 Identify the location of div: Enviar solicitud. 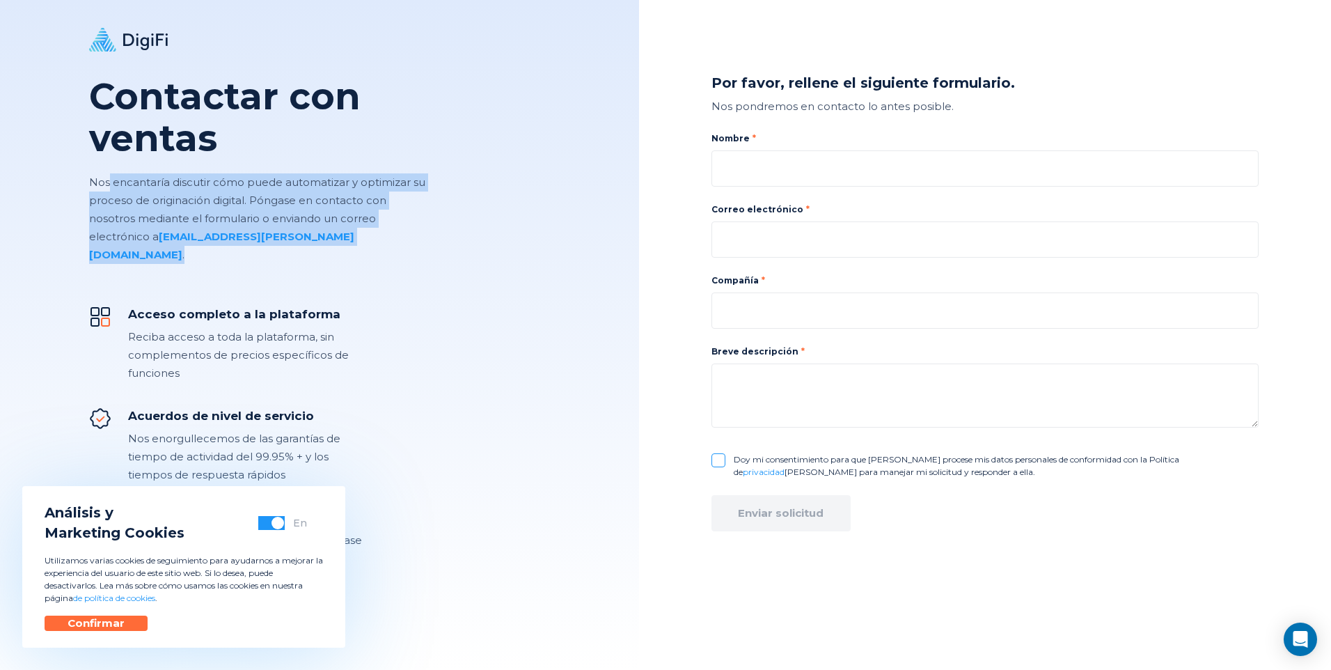
(781, 513).